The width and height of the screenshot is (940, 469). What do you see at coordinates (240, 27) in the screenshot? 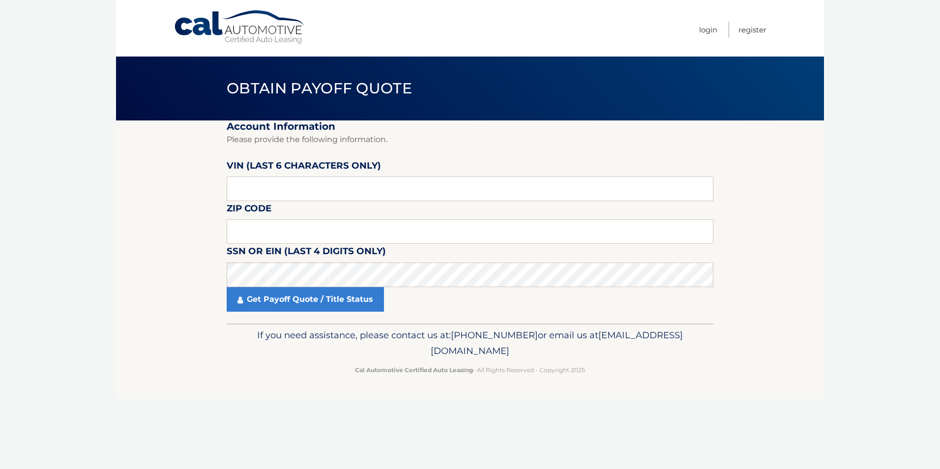
I see `a: Cal Automotive` at bounding box center [240, 27].